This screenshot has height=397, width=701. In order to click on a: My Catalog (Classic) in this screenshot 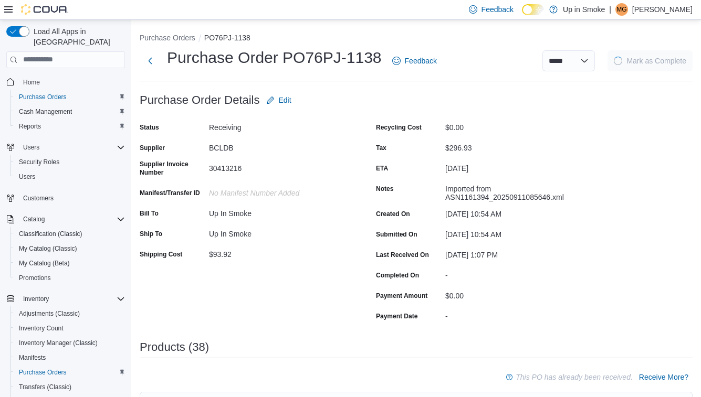, I will do `click(48, 249)`.